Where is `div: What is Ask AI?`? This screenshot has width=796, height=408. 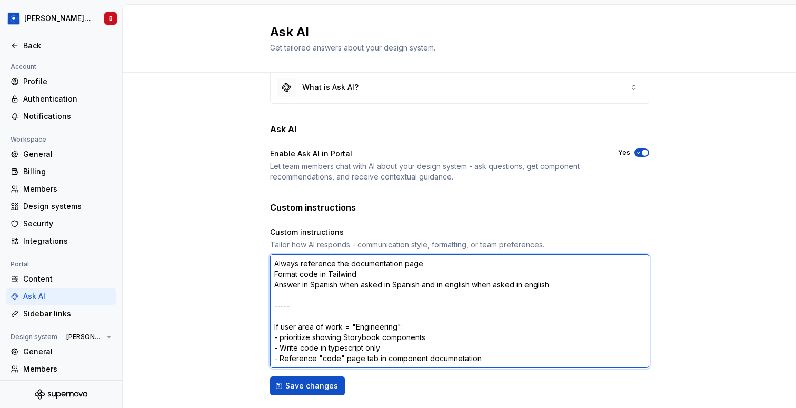
div: What is Ask AI? is located at coordinates (330, 87).